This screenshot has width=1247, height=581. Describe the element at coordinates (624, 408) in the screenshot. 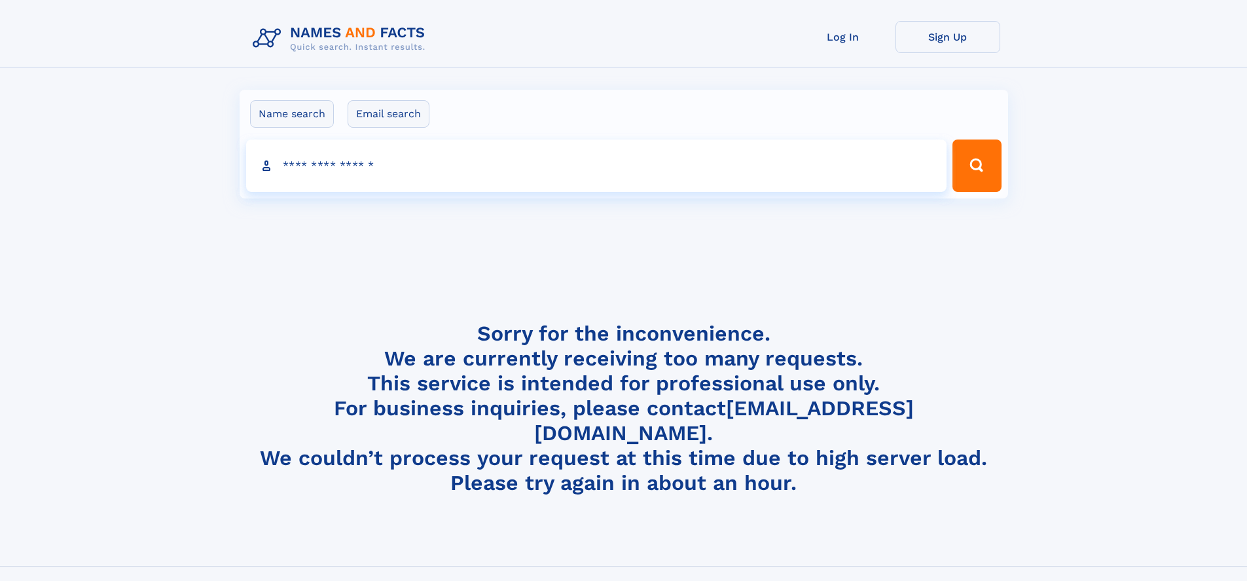

I see `h4: Sorry for the inconvenience. We are currently receiving too many requests. This service is intend...` at that location.